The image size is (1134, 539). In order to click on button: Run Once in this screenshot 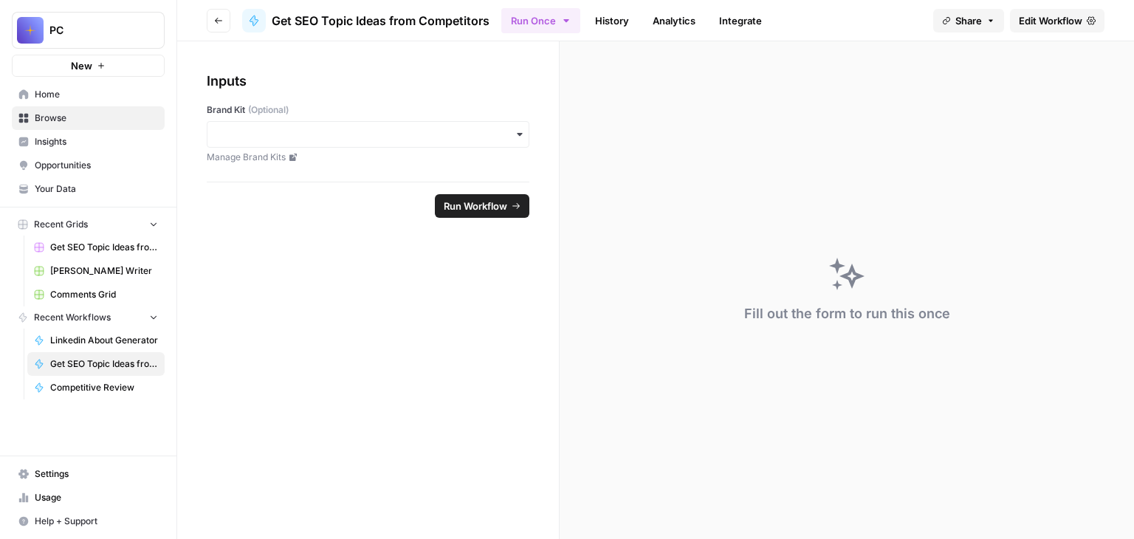, I will do `click(540, 21)`.